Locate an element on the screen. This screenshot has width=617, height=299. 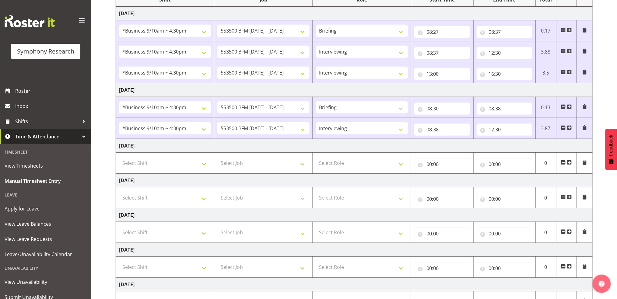
div: Leave is located at coordinates (46, 195).